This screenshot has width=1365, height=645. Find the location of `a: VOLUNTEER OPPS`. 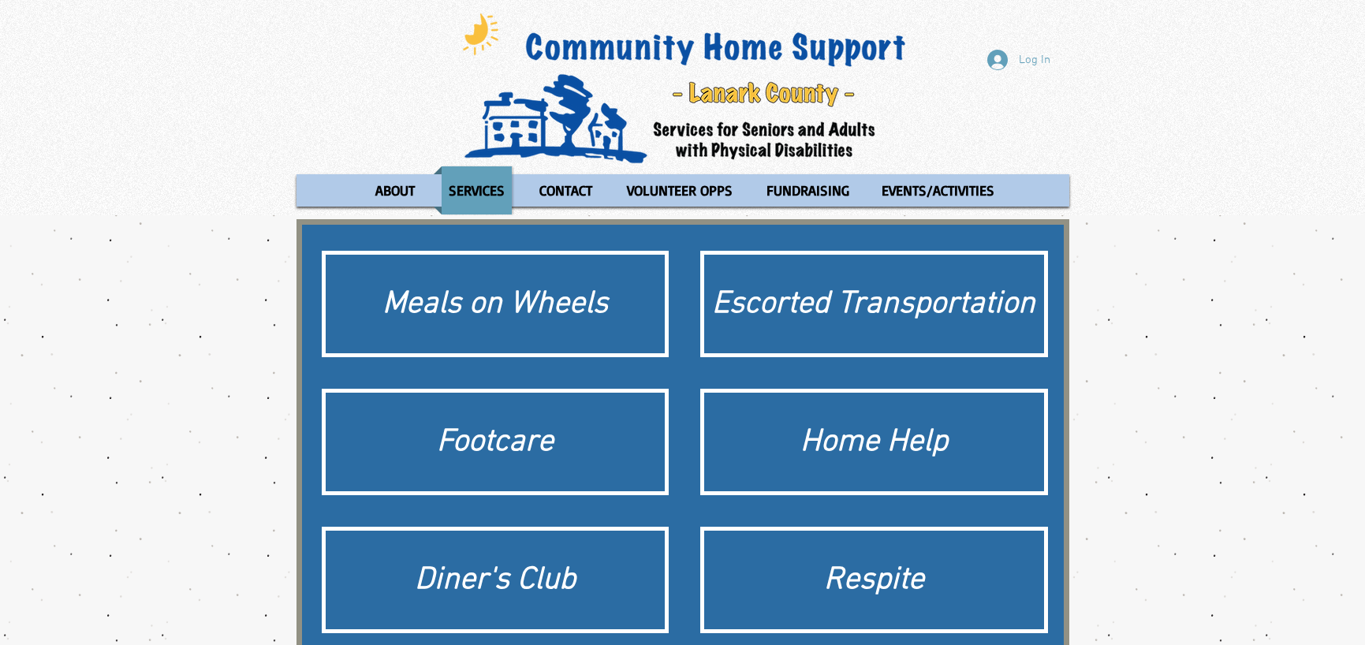

a: VOLUNTEER OPPS is located at coordinates (680, 190).